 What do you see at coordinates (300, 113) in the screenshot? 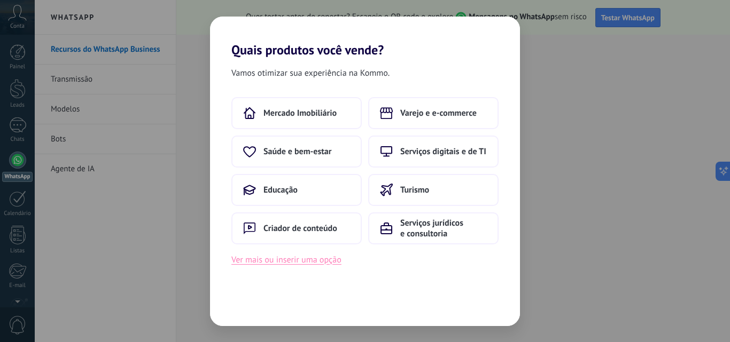
I see `span: Mercado Imobiliário` at bounding box center [300, 113].